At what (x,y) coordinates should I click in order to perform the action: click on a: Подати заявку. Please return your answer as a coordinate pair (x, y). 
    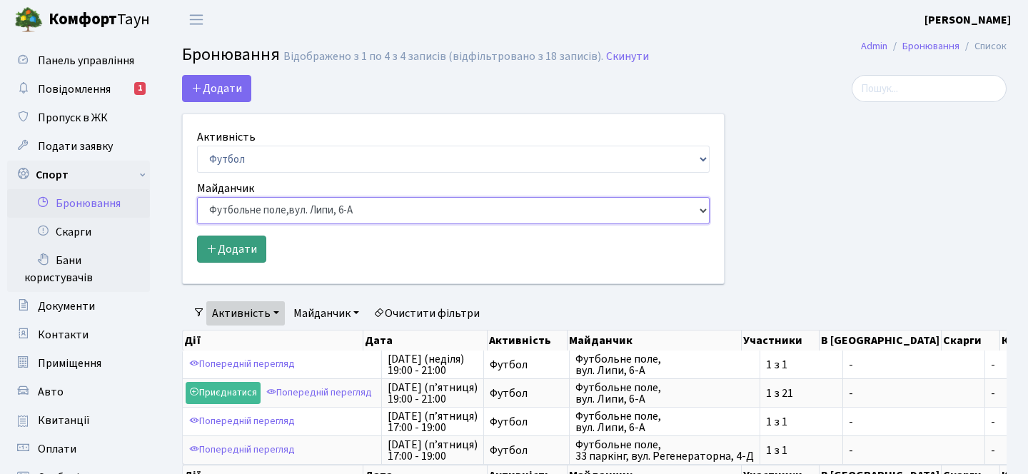
    Looking at the image, I should click on (79, 146).